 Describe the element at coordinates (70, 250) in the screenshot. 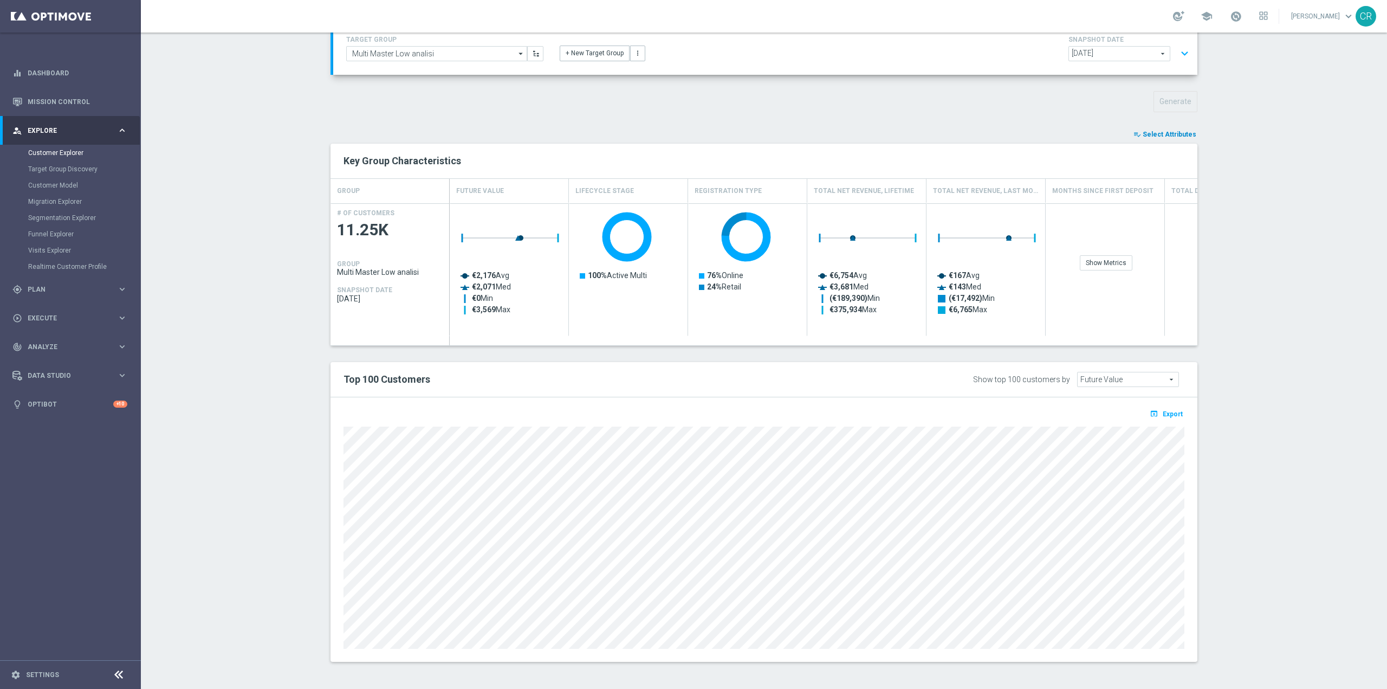

I see `a: Visits Explorer` at that location.